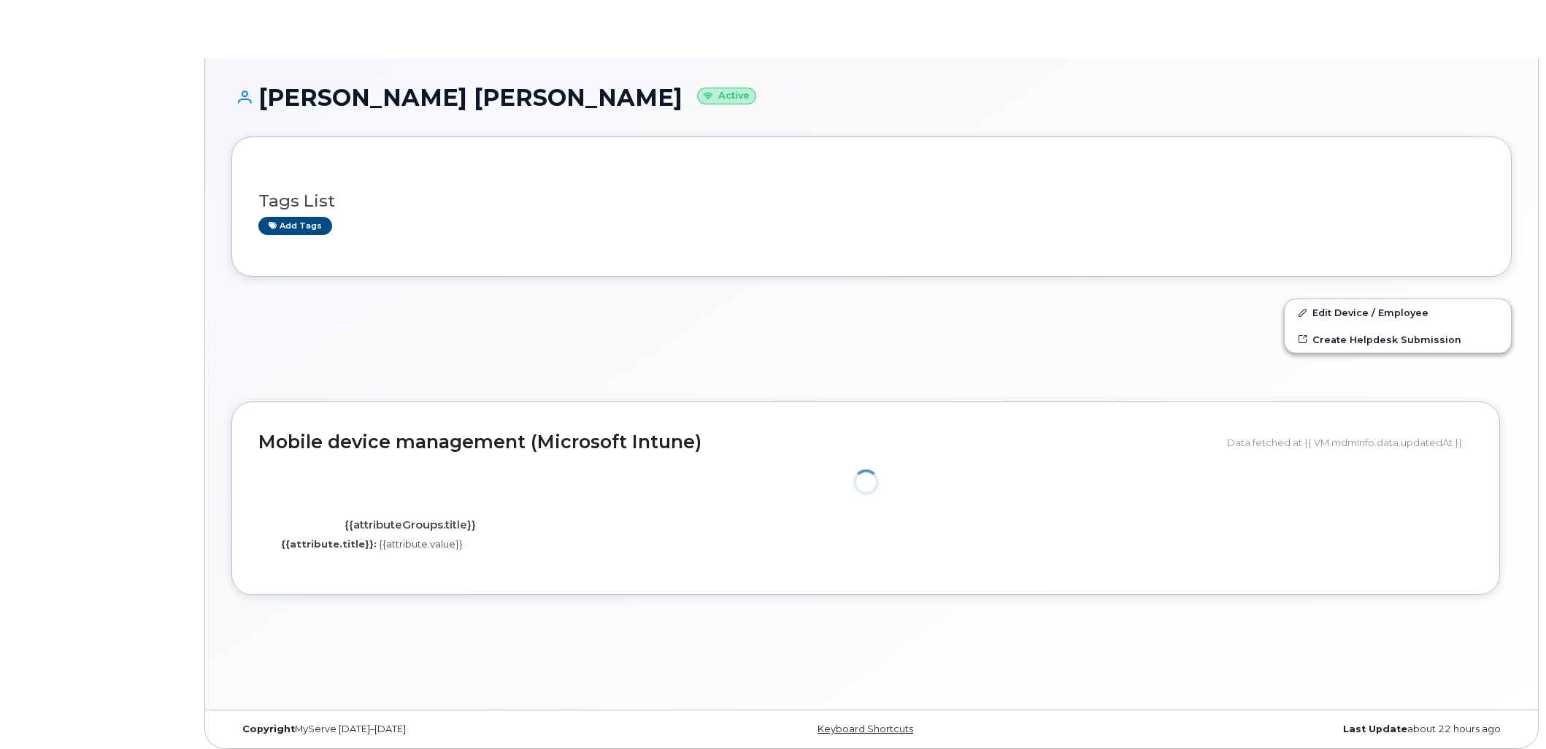  Describe the element at coordinates (410, 525) in the screenshot. I see `h4: {{attributeGroups.title}}` at that location.